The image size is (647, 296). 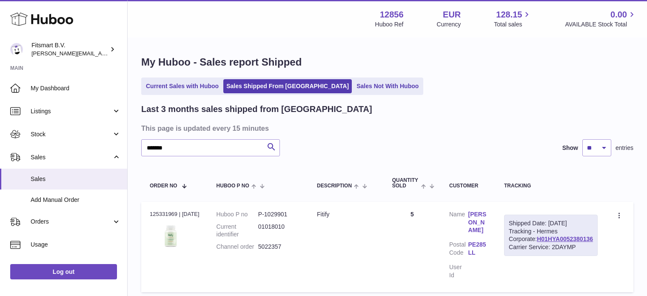 I want to click on dd: 5022357, so click(x=279, y=246).